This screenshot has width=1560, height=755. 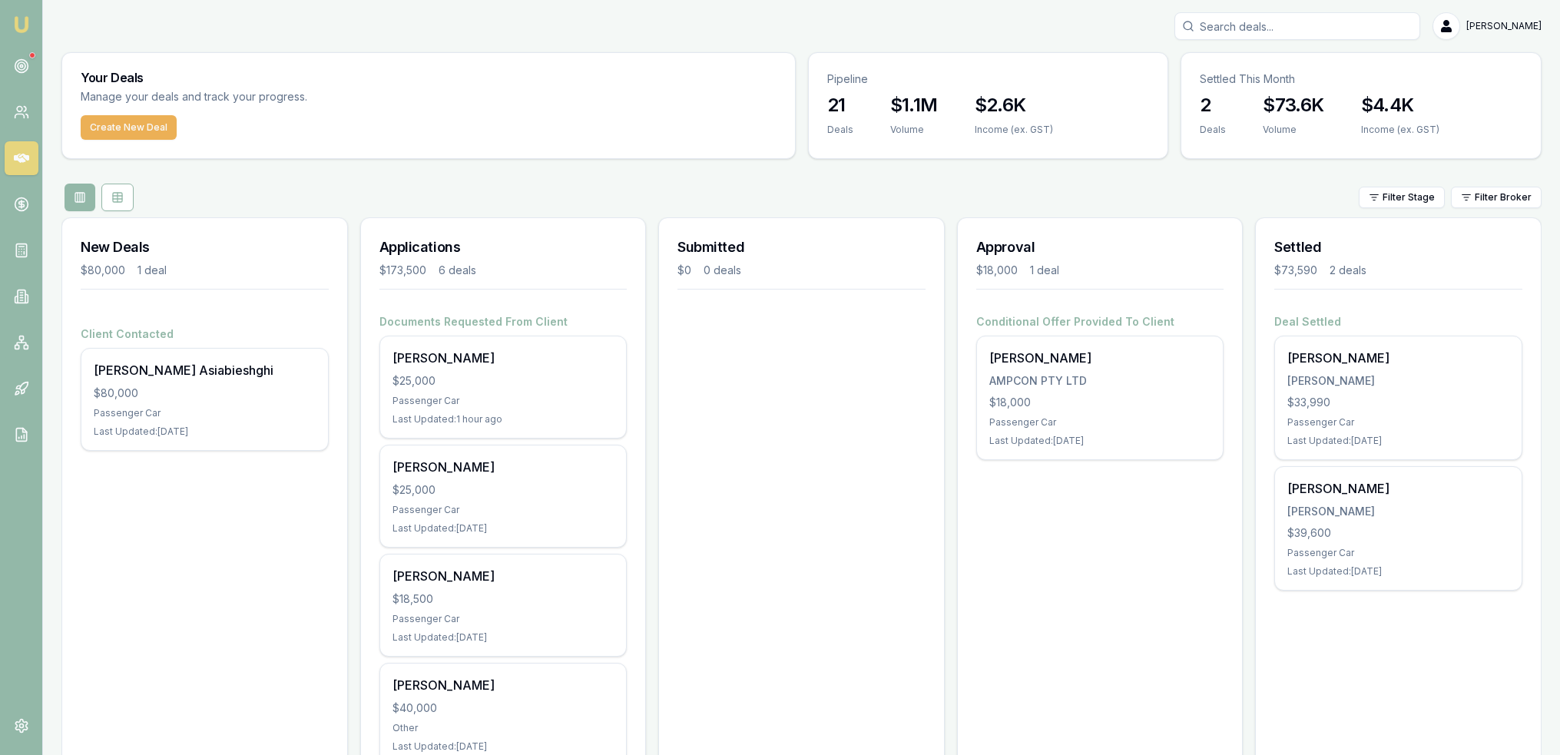 I want to click on div: 2 deals, so click(x=1348, y=270).